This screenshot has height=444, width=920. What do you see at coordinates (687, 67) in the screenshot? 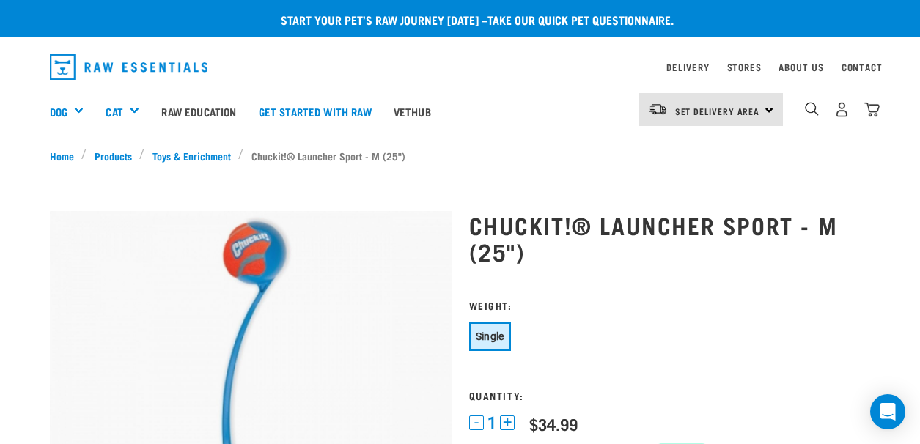
I see `a: Delivery` at bounding box center [687, 67].